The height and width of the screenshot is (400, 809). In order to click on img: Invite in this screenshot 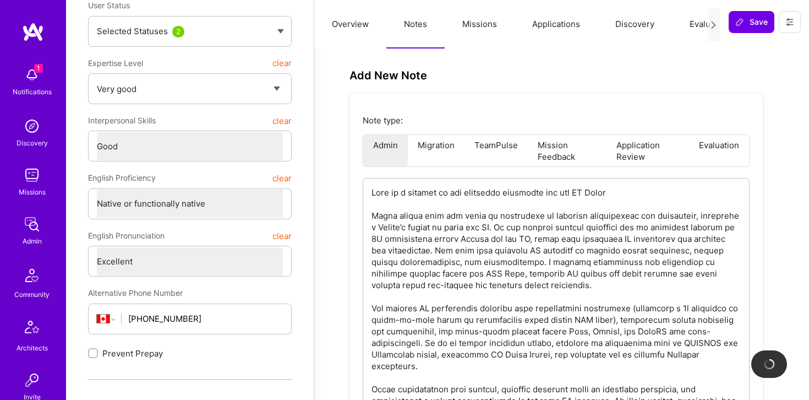, I will do `click(32, 380)`.